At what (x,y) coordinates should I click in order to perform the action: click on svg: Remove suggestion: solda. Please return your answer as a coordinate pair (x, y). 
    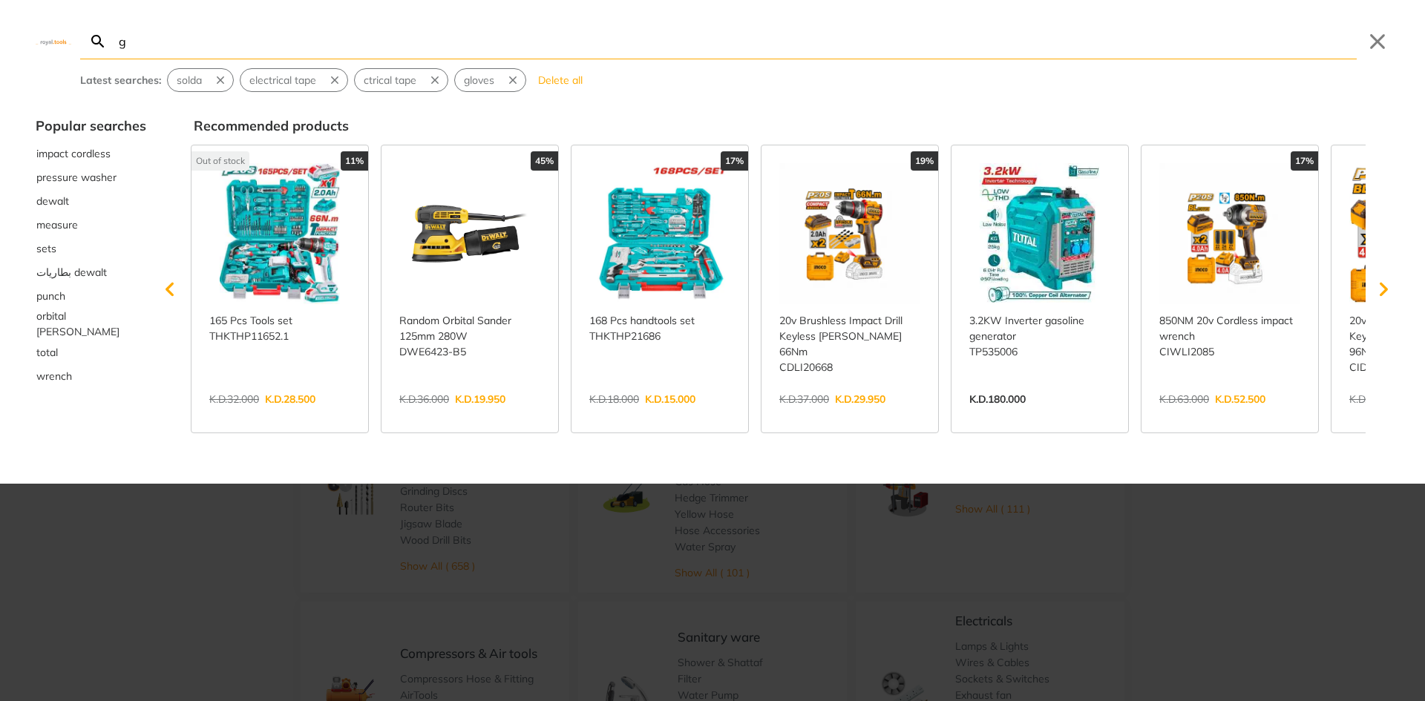
    Looking at the image, I should click on (220, 80).